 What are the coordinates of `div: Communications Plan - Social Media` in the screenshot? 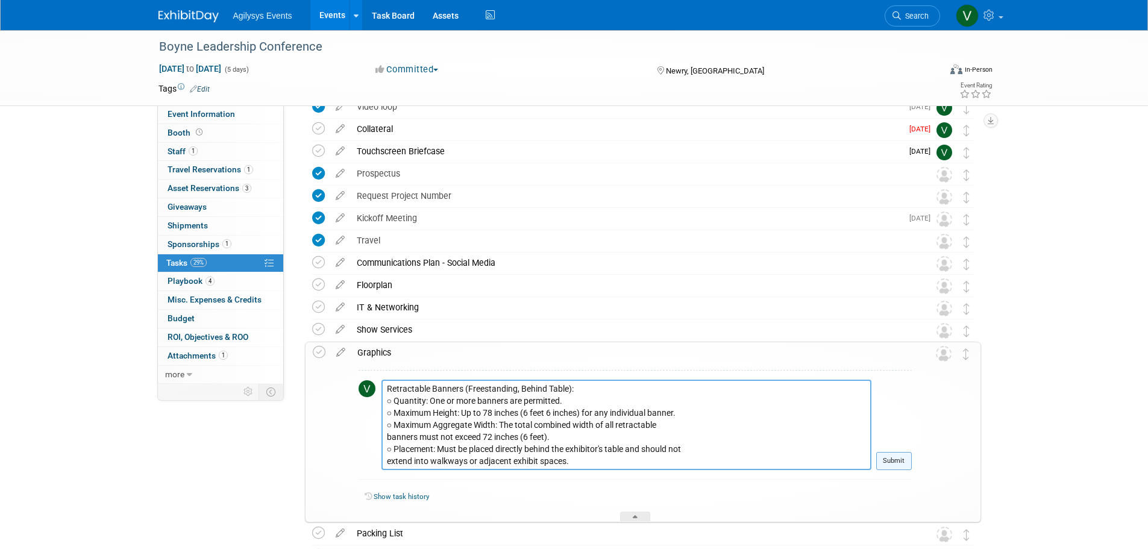 It's located at (632, 263).